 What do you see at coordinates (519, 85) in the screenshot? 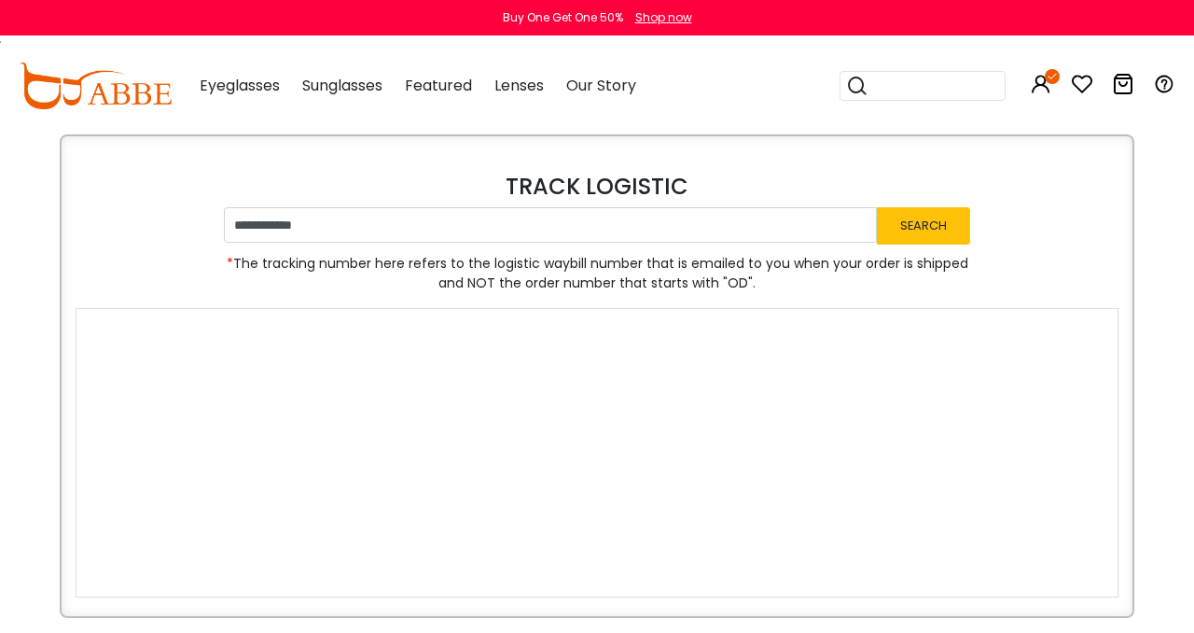
I see `span: Lenses` at bounding box center [519, 85].